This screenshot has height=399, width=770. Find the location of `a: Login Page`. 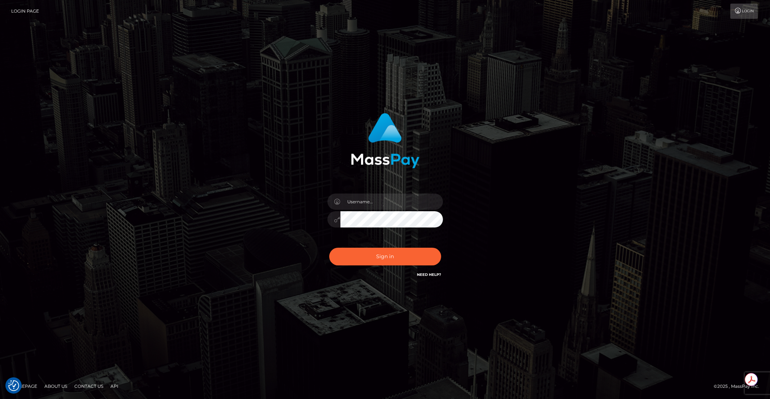

a: Login Page is located at coordinates (25, 11).